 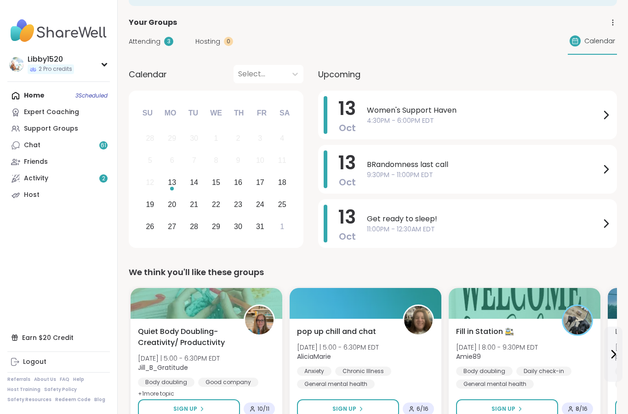 I want to click on div: 21, so click(x=194, y=204).